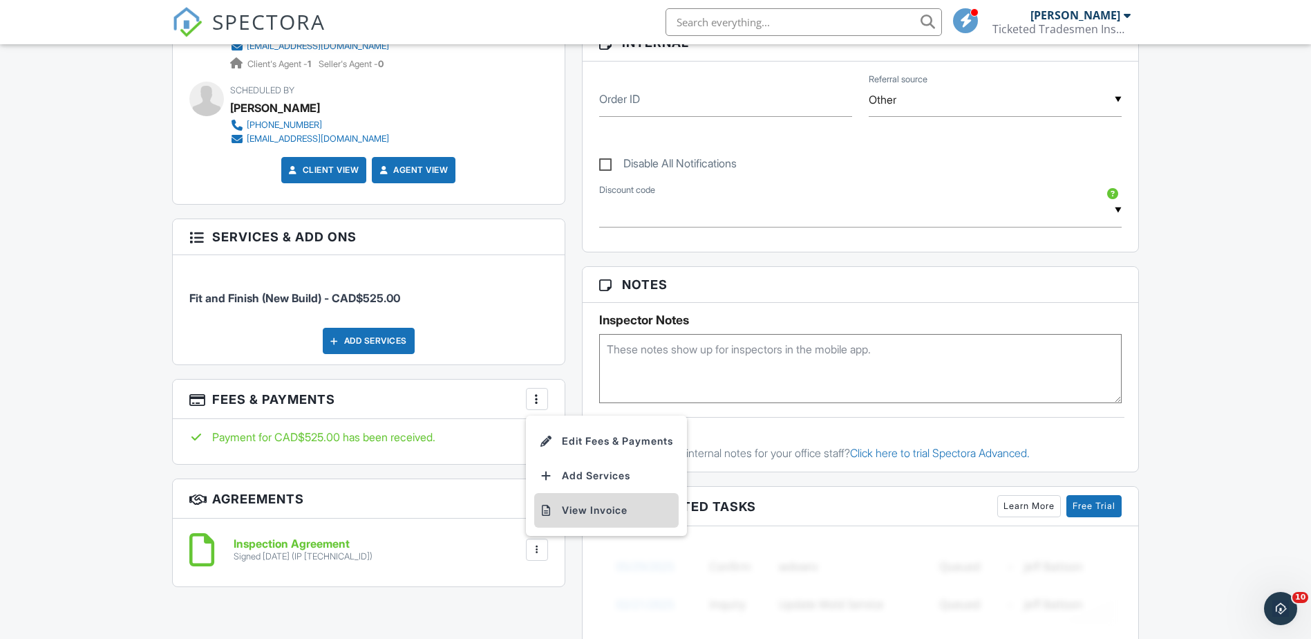 The width and height of the screenshot is (1311, 639). What do you see at coordinates (1094, 506) in the screenshot?
I see `a: Free Trial` at bounding box center [1094, 506].